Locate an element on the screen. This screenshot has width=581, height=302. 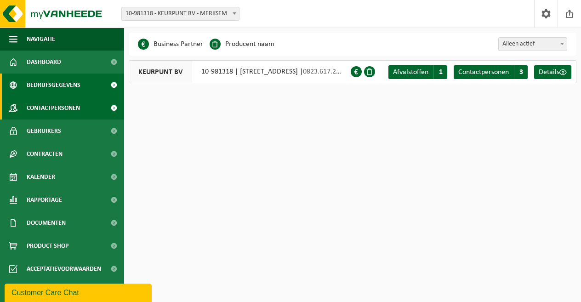
span: Product Shop is located at coordinates (47, 246).